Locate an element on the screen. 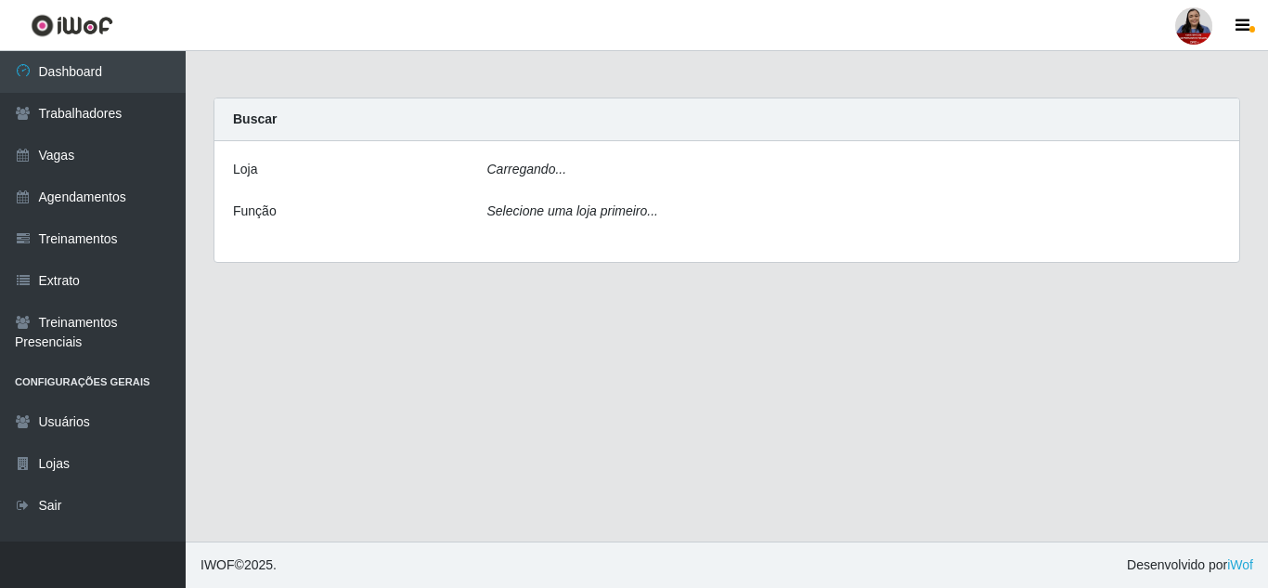 The height and width of the screenshot is (588, 1268). span: © 2025 . is located at coordinates (239, 565).